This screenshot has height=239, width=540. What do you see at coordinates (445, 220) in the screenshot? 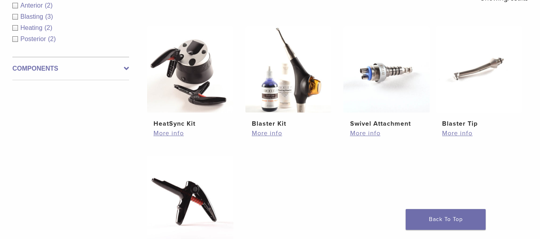
I see `a: Back To Top` at bounding box center [445, 220].